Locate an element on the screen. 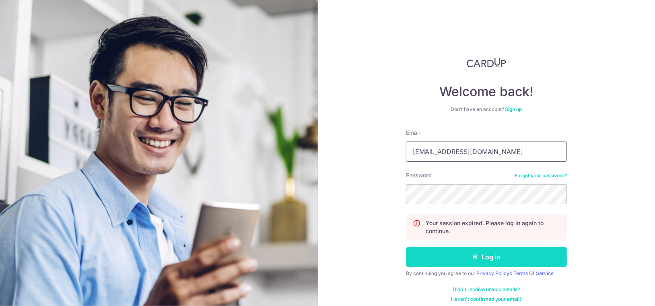 The width and height of the screenshot is (655, 306). label: Email is located at coordinates (413, 133).